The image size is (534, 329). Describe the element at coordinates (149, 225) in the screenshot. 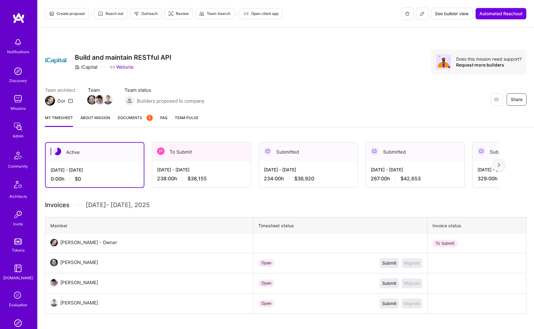

I see `th: Member` at that location.